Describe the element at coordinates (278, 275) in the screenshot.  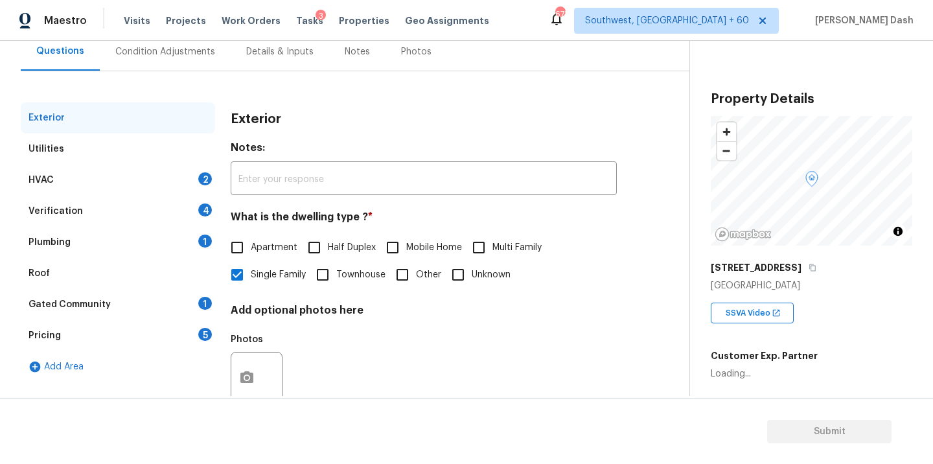
I see `span: Single Family` at that location.